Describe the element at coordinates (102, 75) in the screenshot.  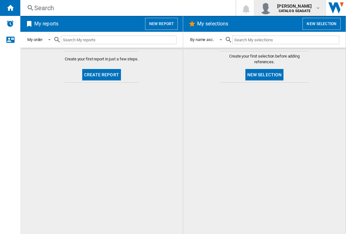
I see `button: Create report` at that location.